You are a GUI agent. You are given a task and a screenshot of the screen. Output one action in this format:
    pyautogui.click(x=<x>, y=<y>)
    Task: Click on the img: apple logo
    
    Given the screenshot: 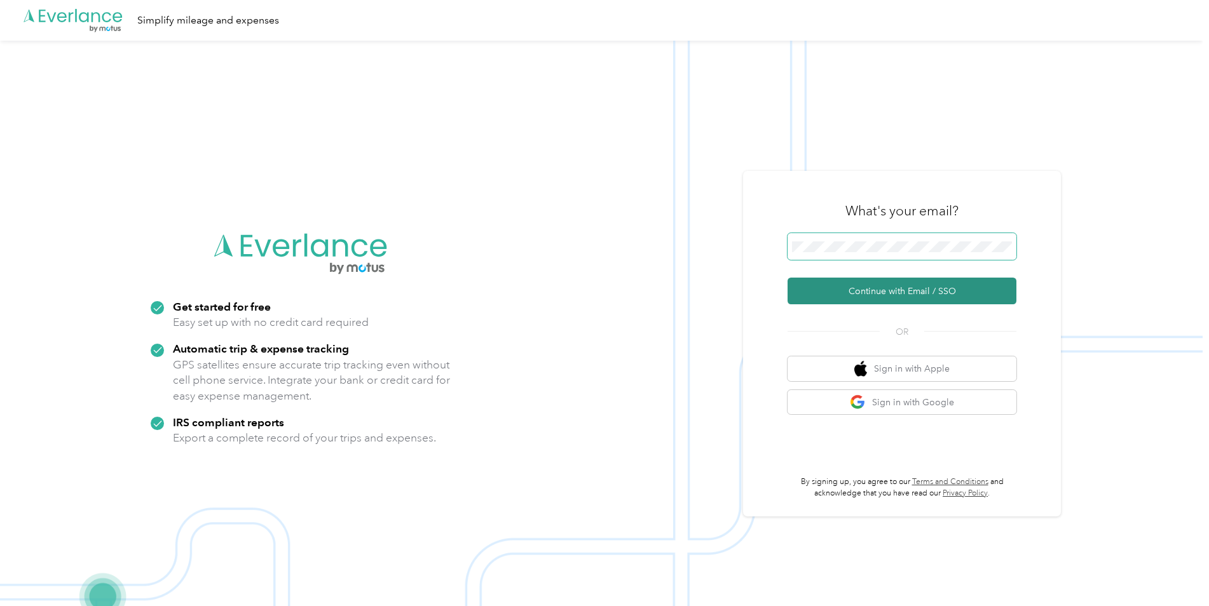 What is the action you would take?
    pyautogui.click(x=861, y=369)
    